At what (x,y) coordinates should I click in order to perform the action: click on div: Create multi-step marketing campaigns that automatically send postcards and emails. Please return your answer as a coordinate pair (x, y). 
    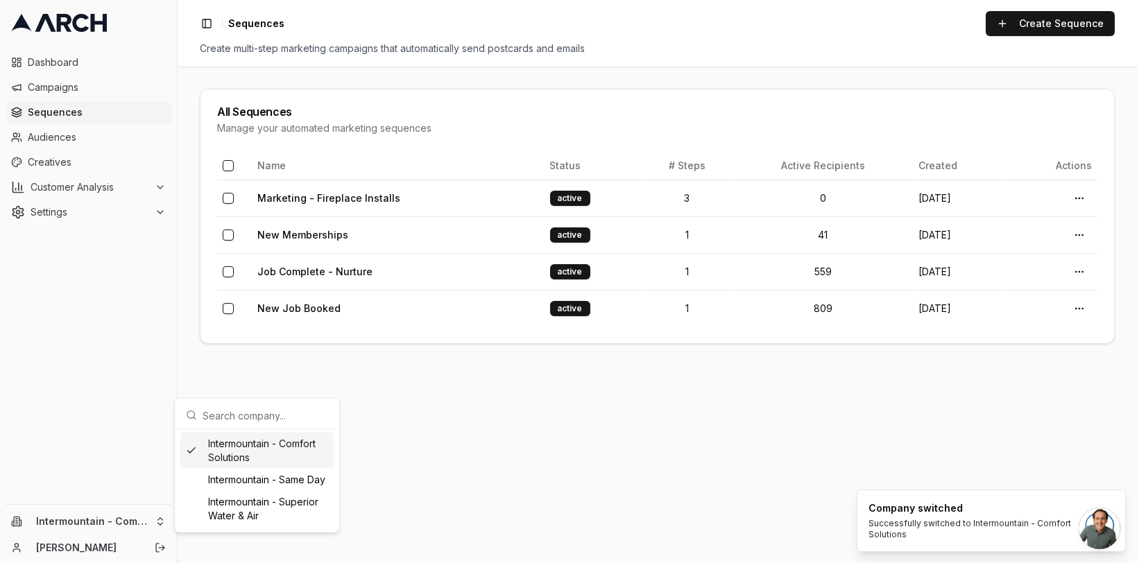
    Looking at the image, I should click on (657, 49).